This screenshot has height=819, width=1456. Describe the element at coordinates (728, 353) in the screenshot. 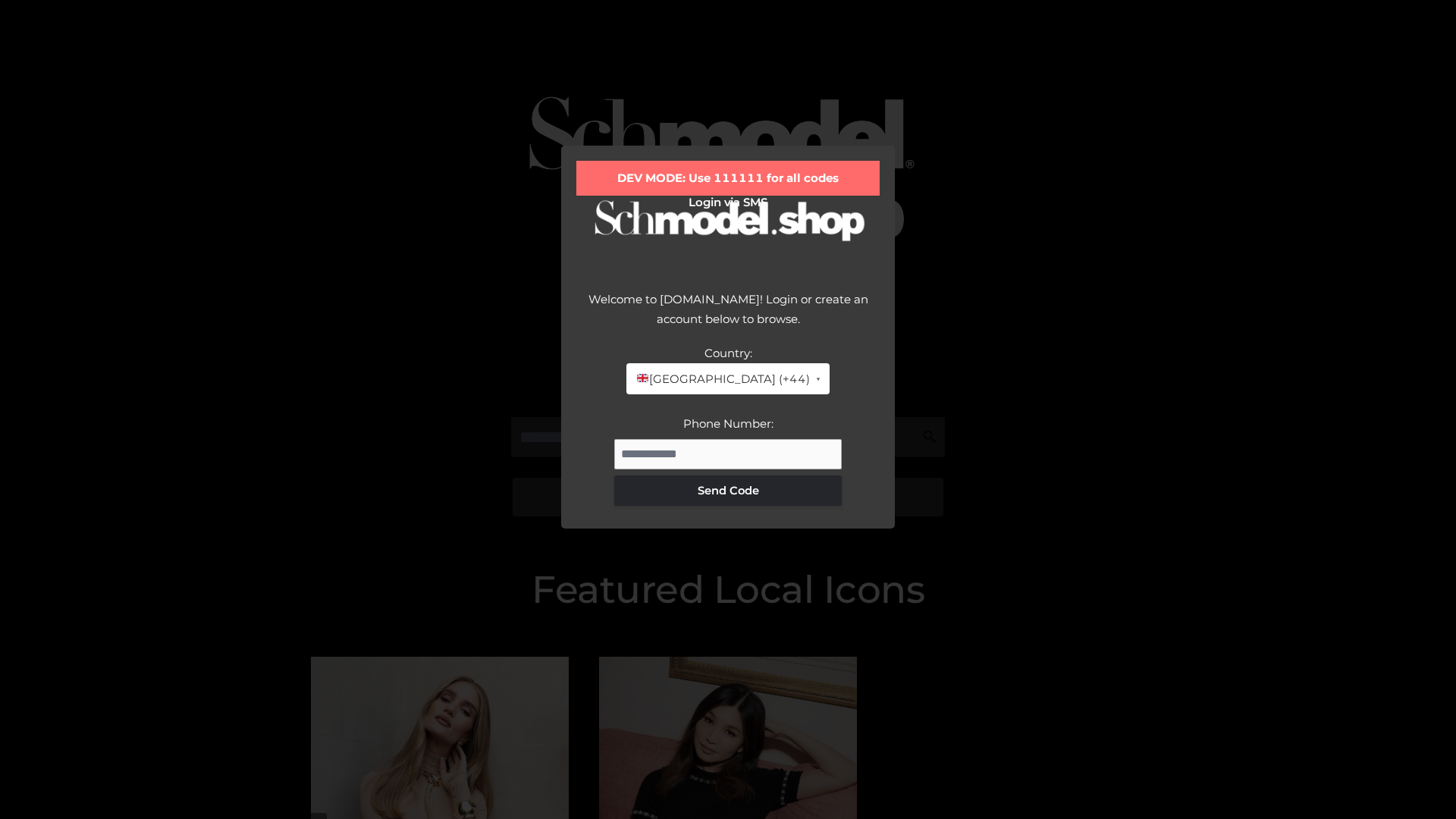

I see `label: Country:` at that location.